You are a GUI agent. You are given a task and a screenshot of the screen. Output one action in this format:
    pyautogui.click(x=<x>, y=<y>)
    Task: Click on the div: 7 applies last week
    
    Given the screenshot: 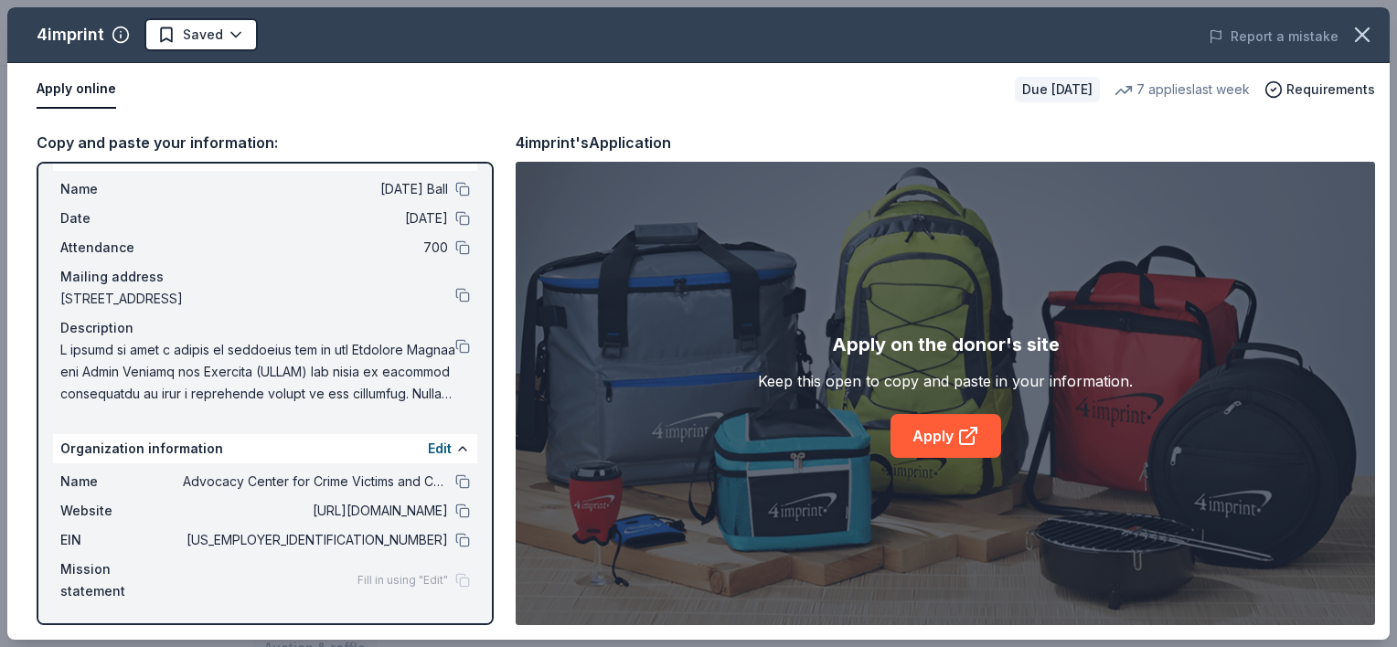 What is the action you would take?
    pyautogui.click(x=1182, y=90)
    